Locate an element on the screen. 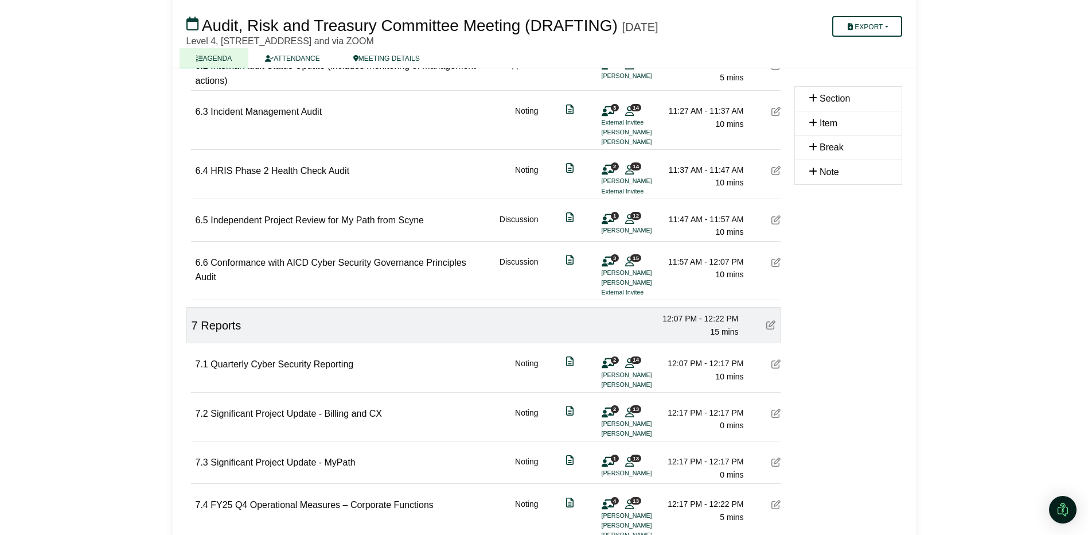 The height and width of the screenshot is (535, 1088). button: Export is located at coordinates (867, 26).